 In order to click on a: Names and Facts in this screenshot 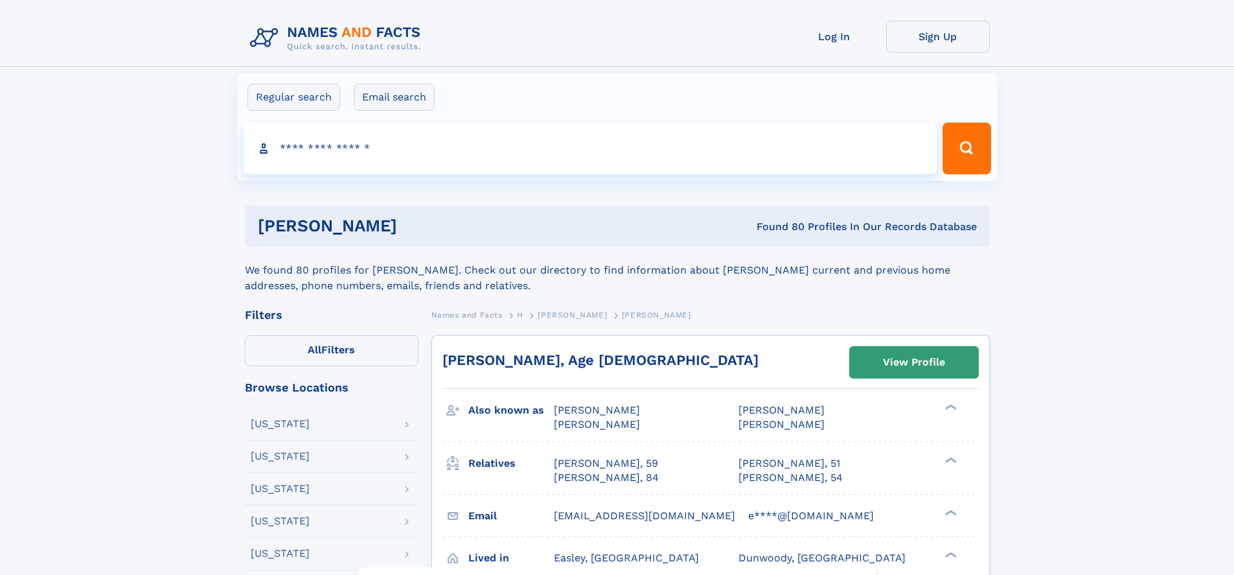, I will do `click(467, 314)`.